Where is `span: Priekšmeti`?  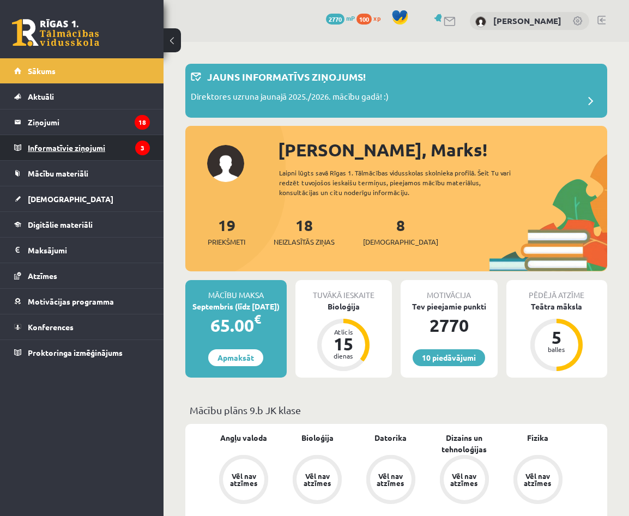 span: Priekšmeti is located at coordinates (226, 242).